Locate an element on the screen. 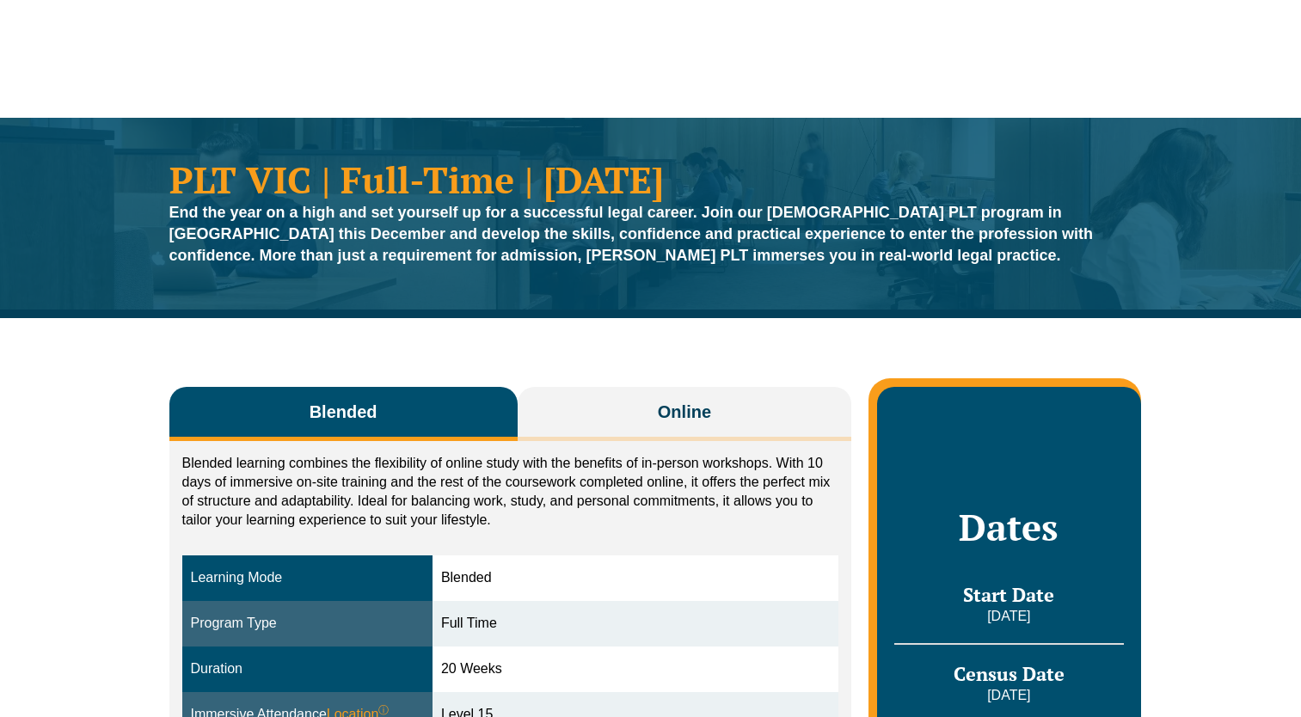 Image resolution: width=1301 pixels, height=717 pixels. span: Census Date is located at coordinates (1008, 673).